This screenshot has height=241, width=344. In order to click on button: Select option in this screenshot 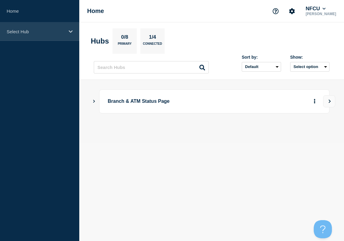, I will do `click(310, 67)`.